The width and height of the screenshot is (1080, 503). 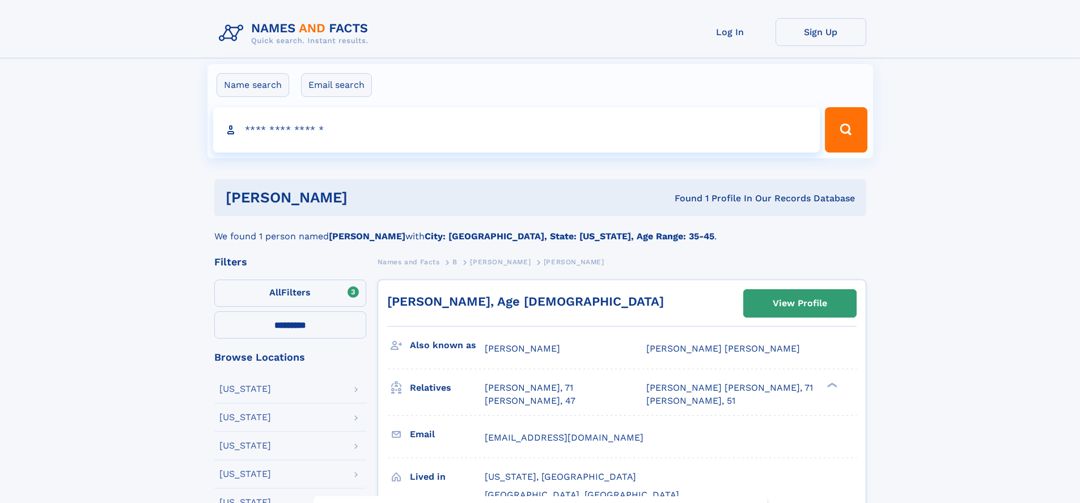 What do you see at coordinates (730, 32) in the screenshot?
I see `a: Log In` at bounding box center [730, 32].